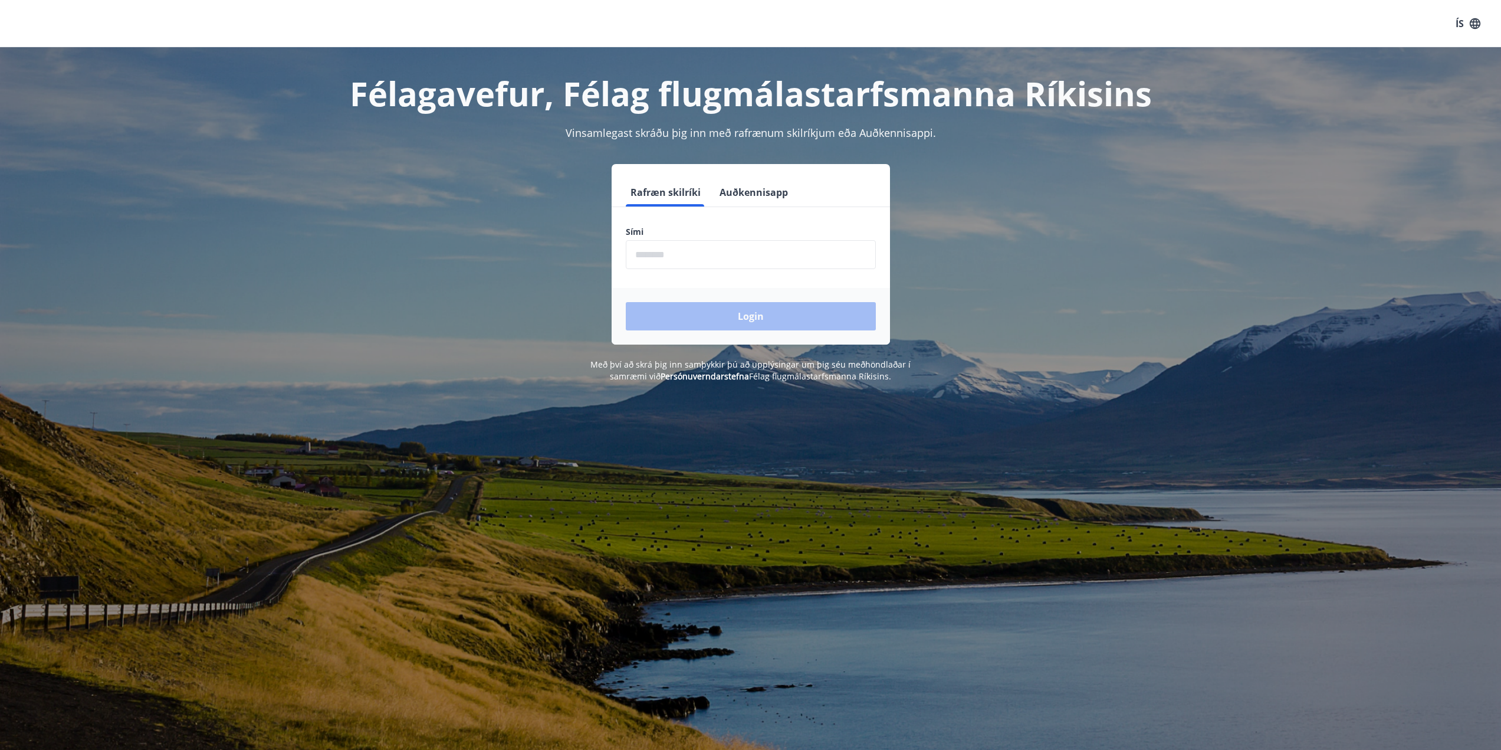 This screenshot has width=1501, height=750. I want to click on button: Auðkennisapp, so click(754, 192).